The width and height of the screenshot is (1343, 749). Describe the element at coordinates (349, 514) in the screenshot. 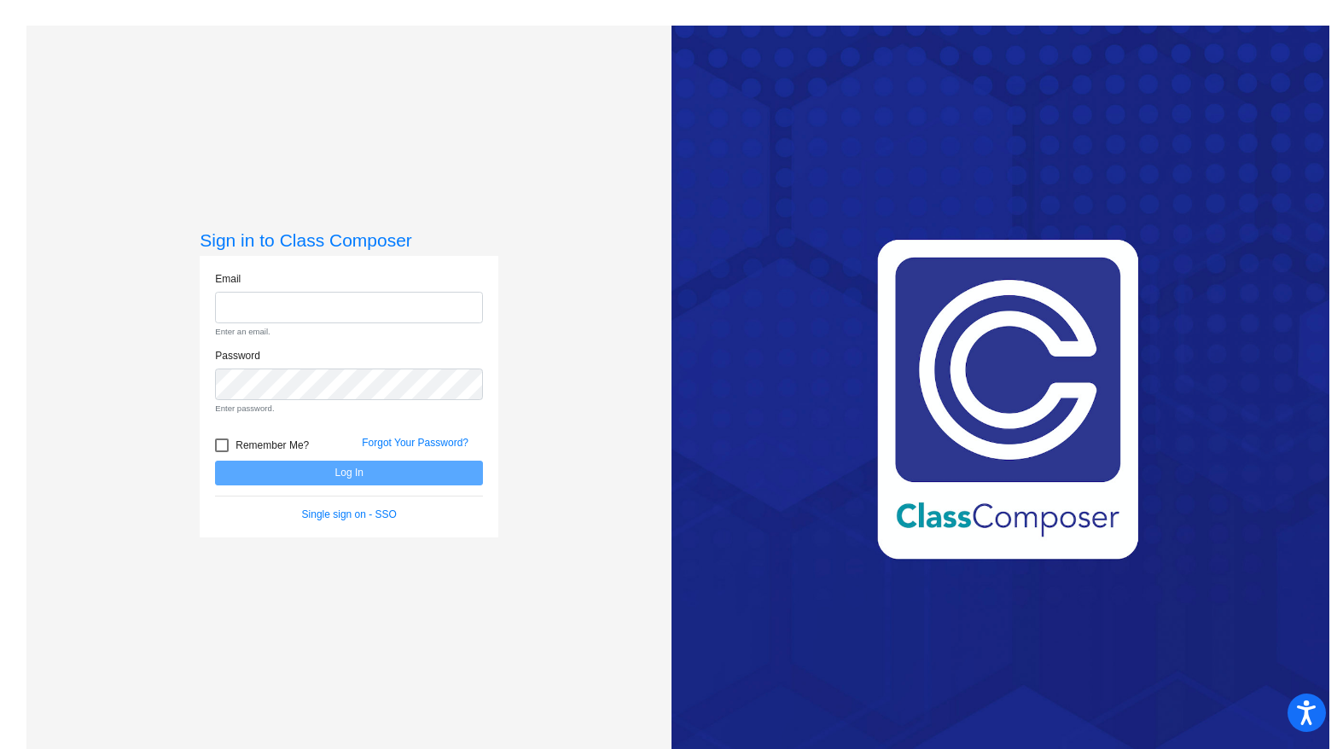

I see `a: Single sign on - SSO` at that location.